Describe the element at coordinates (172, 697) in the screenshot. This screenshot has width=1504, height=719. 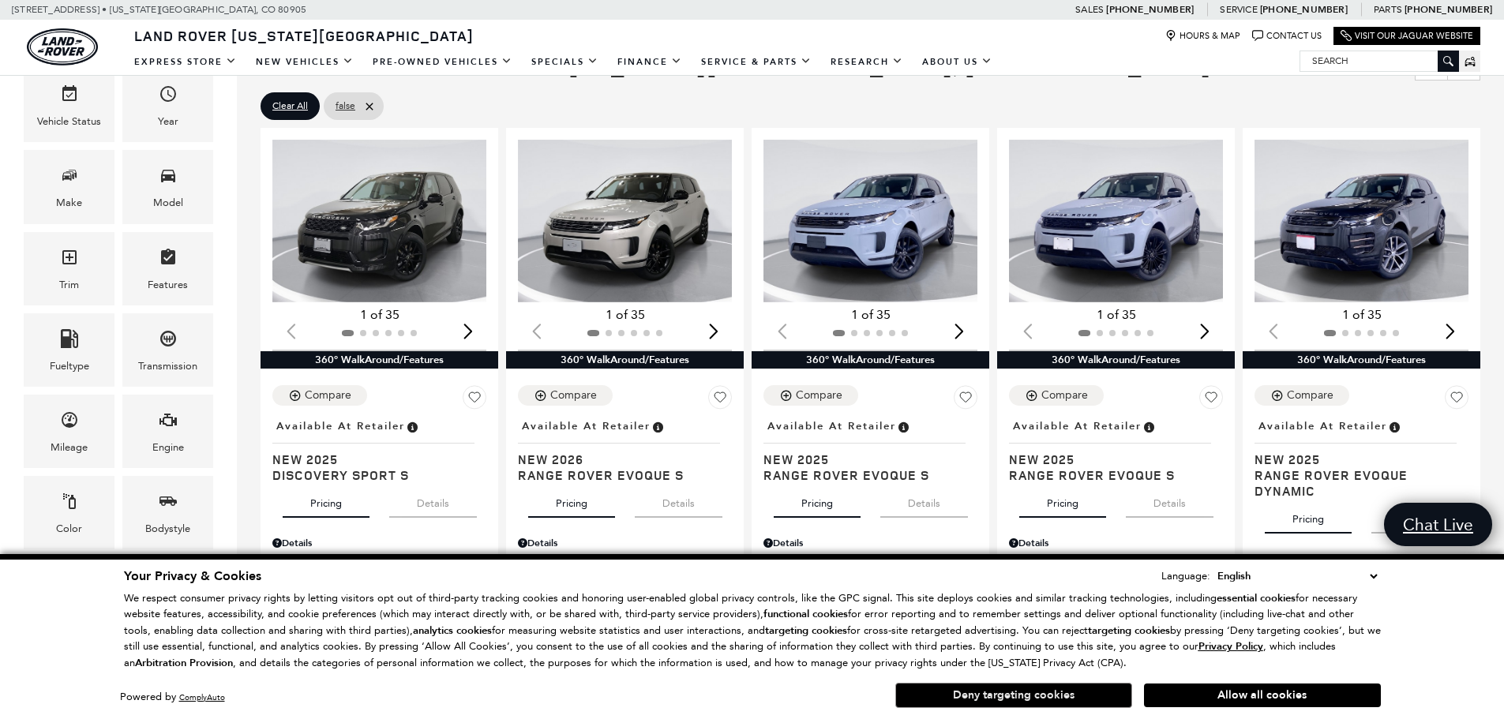
I see `div: Powered by` at that location.